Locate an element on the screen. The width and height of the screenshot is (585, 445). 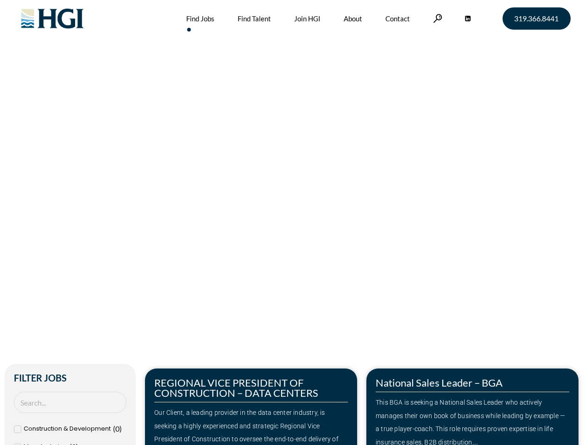
span: 319.366.8441 is located at coordinates (537, 19).